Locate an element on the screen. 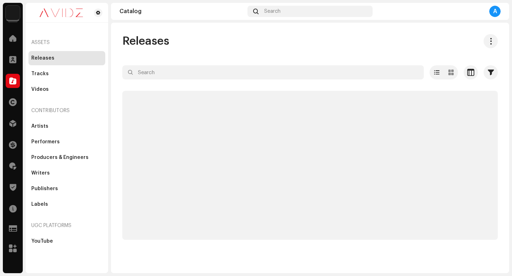 Image resolution: width=512 pixels, height=276 pixels. re-m-nav-item: Releases is located at coordinates (67, 58).